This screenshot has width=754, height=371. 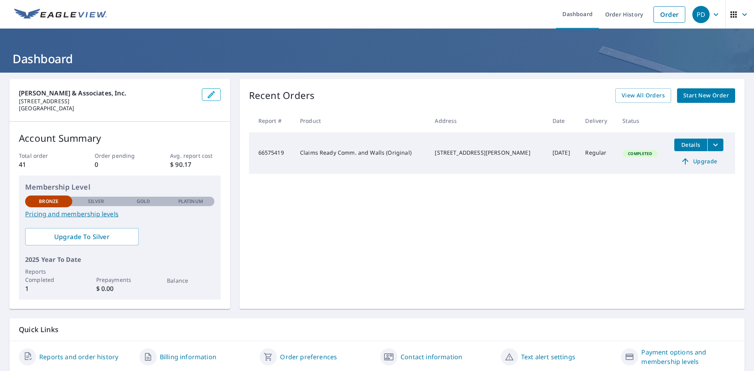 I want to click on p: $ 90.17, so click(x=195, y=165).